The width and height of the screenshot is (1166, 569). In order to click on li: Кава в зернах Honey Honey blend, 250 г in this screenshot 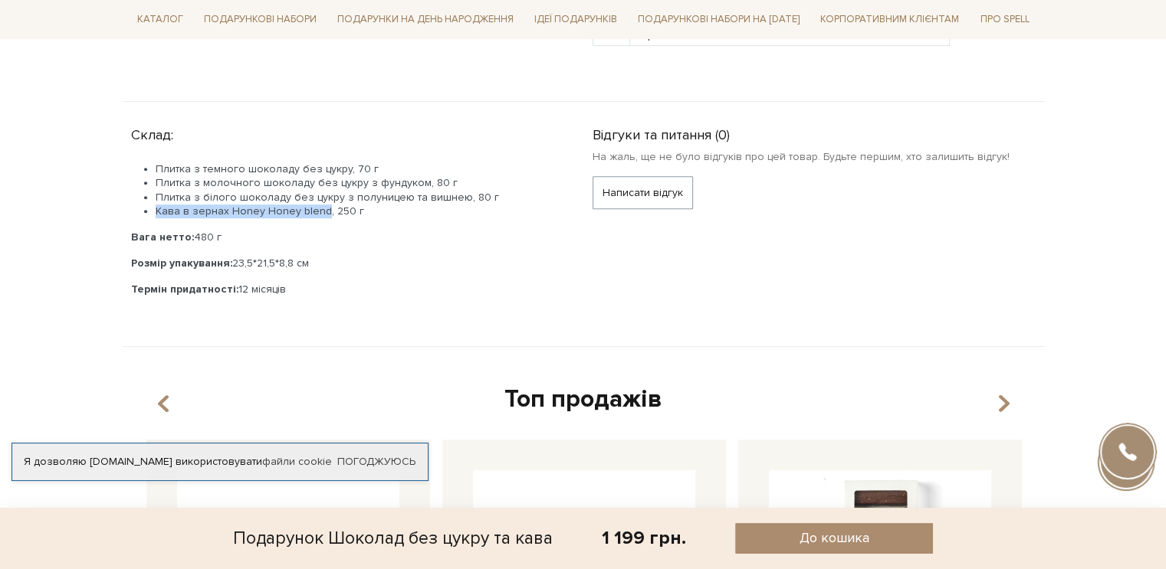, I will do `click(356, 212)`.